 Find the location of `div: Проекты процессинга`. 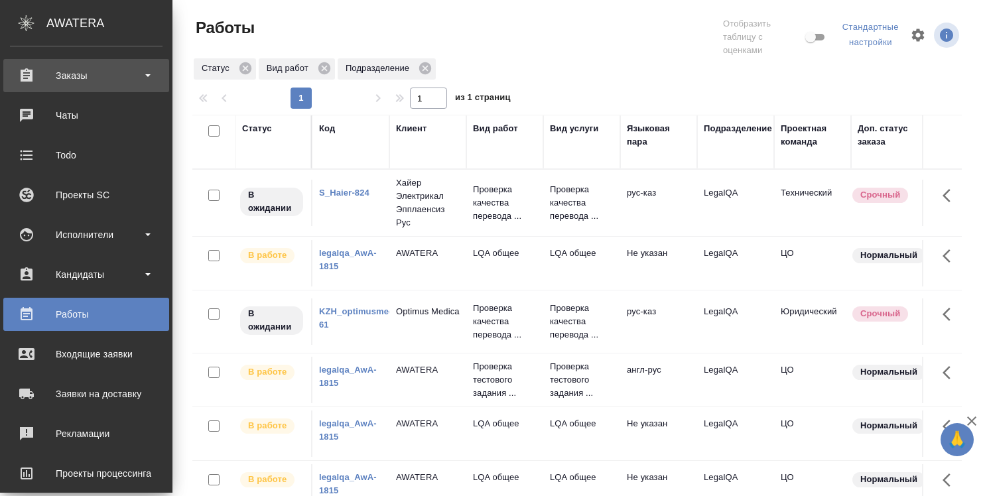

div: Проекты процессинга is located at coordinates (86, 474).